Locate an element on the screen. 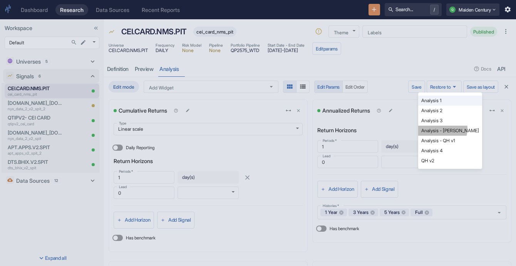  li: Analysis 1 is located at coordinates (450, 101).